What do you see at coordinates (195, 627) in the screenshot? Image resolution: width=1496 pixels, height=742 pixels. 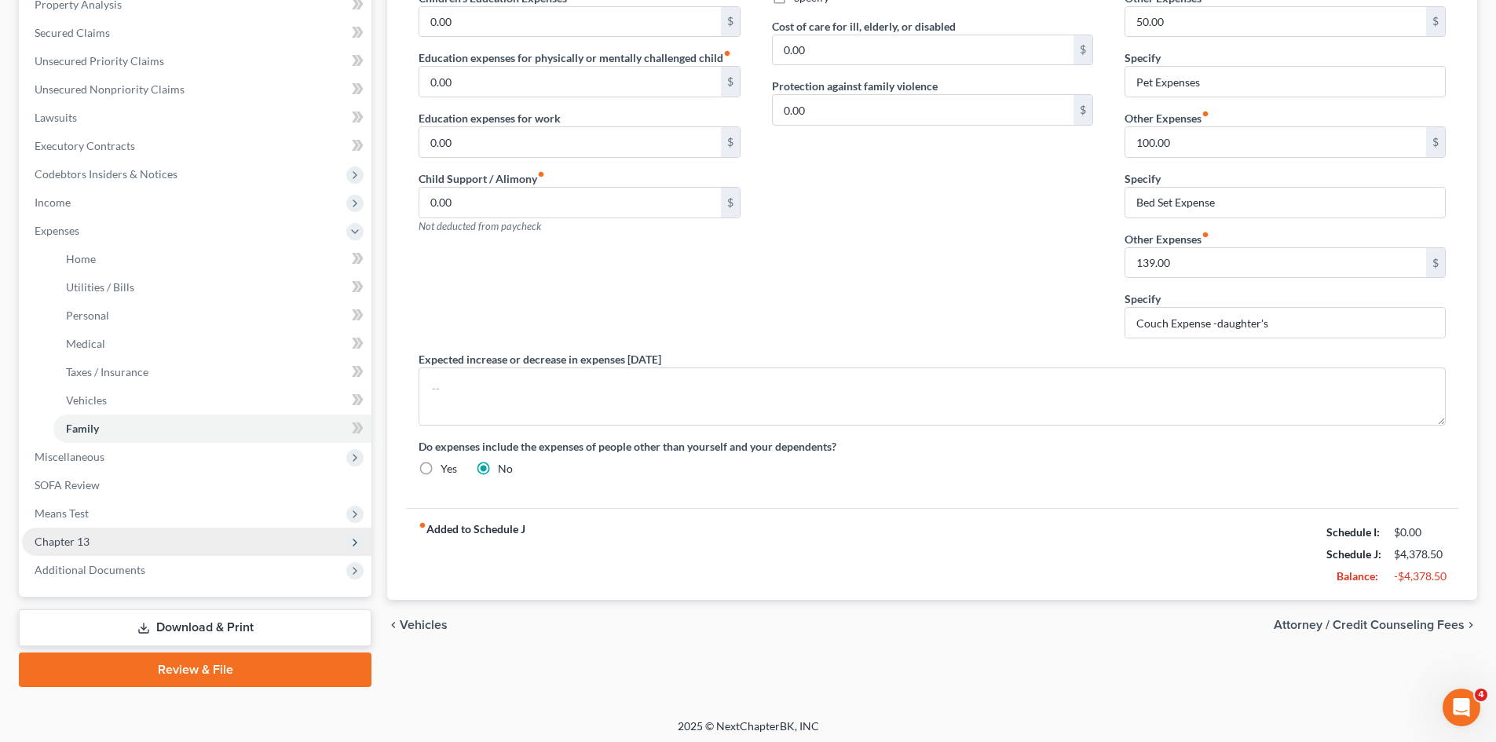 I see `a: Download & Print` at bounding box center [195, 627].